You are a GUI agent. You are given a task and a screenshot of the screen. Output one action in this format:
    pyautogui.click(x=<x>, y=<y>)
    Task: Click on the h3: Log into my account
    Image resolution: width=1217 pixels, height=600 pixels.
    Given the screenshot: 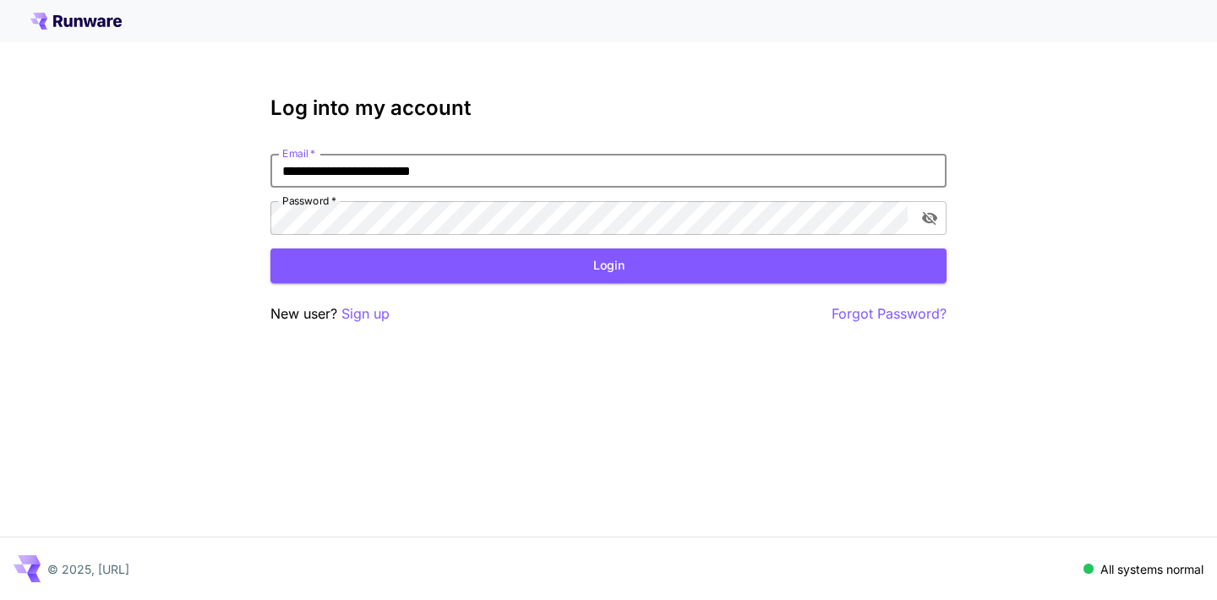 What is the action you would take?
    pyautogui.click(x=609, y=108)
    